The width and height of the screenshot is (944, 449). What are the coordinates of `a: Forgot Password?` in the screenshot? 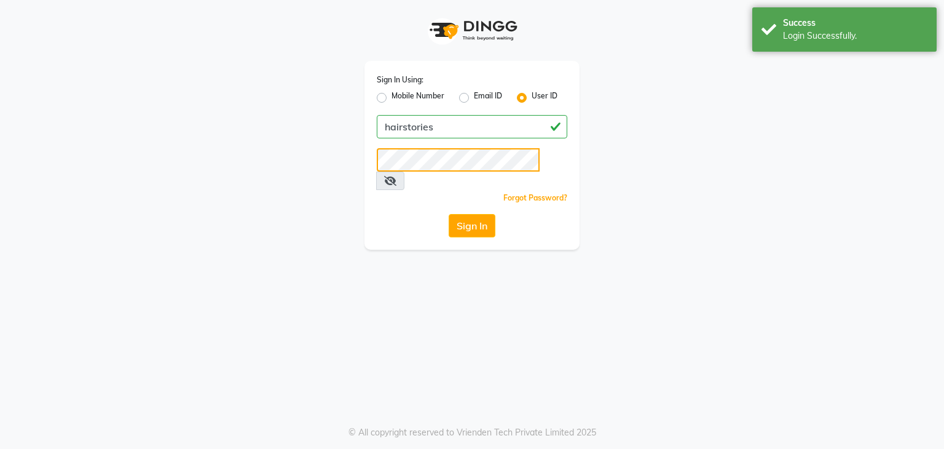 It's located at (535, 197).